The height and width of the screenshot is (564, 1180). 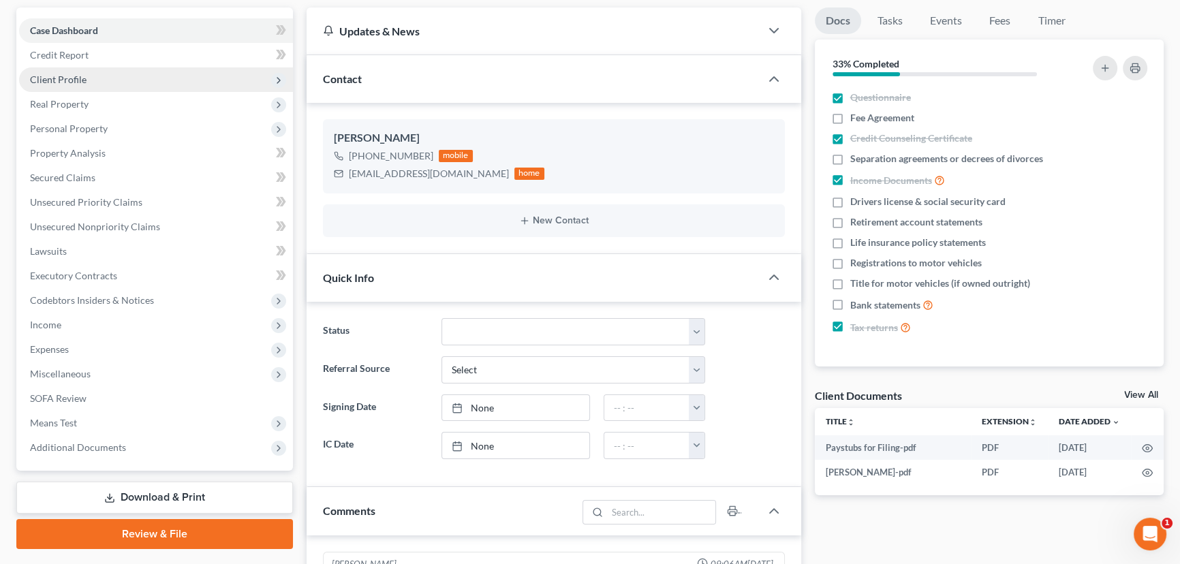 I want to click on a: Credit Report, so click(x=156, y=55).